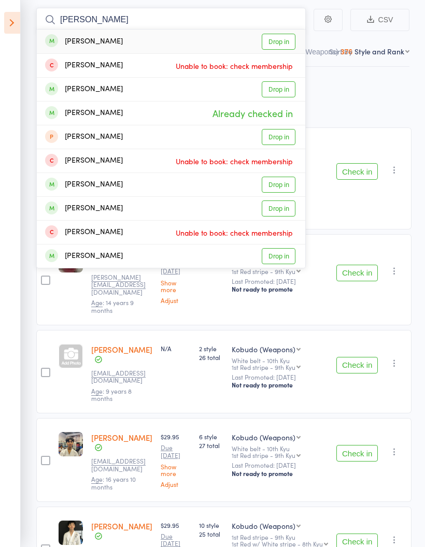 Image resolution: width=425 pixels, height=547 pixels. What do you see at coordinates (211, 357) in the screenshot?
I see `span: 26 total` at bounding box center [211, 357].